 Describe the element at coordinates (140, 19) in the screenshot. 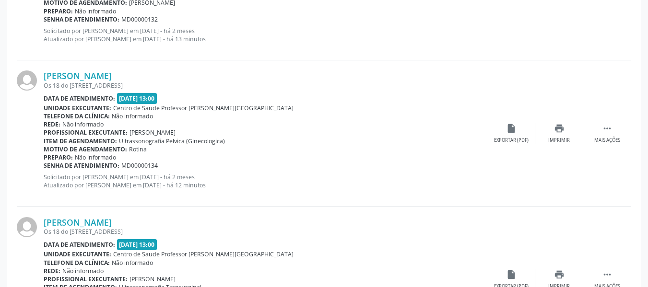

I see `span: MD00000132` at that location.